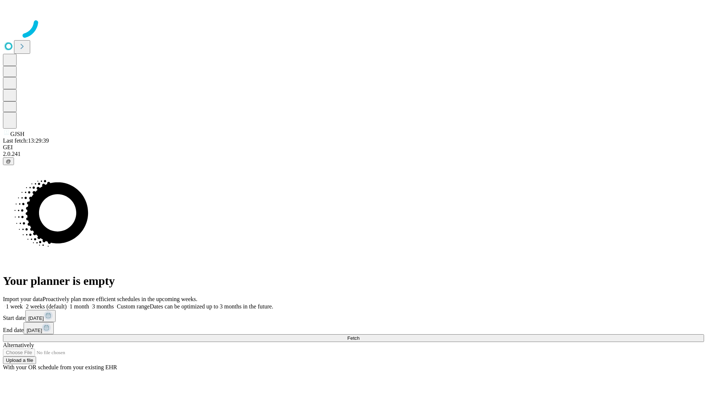 This screenshot has width=707, height=398. What do you see at coordinates (103, 306) in the screenshot?
I see `span: 3 months` at bounding box center [103, 306].